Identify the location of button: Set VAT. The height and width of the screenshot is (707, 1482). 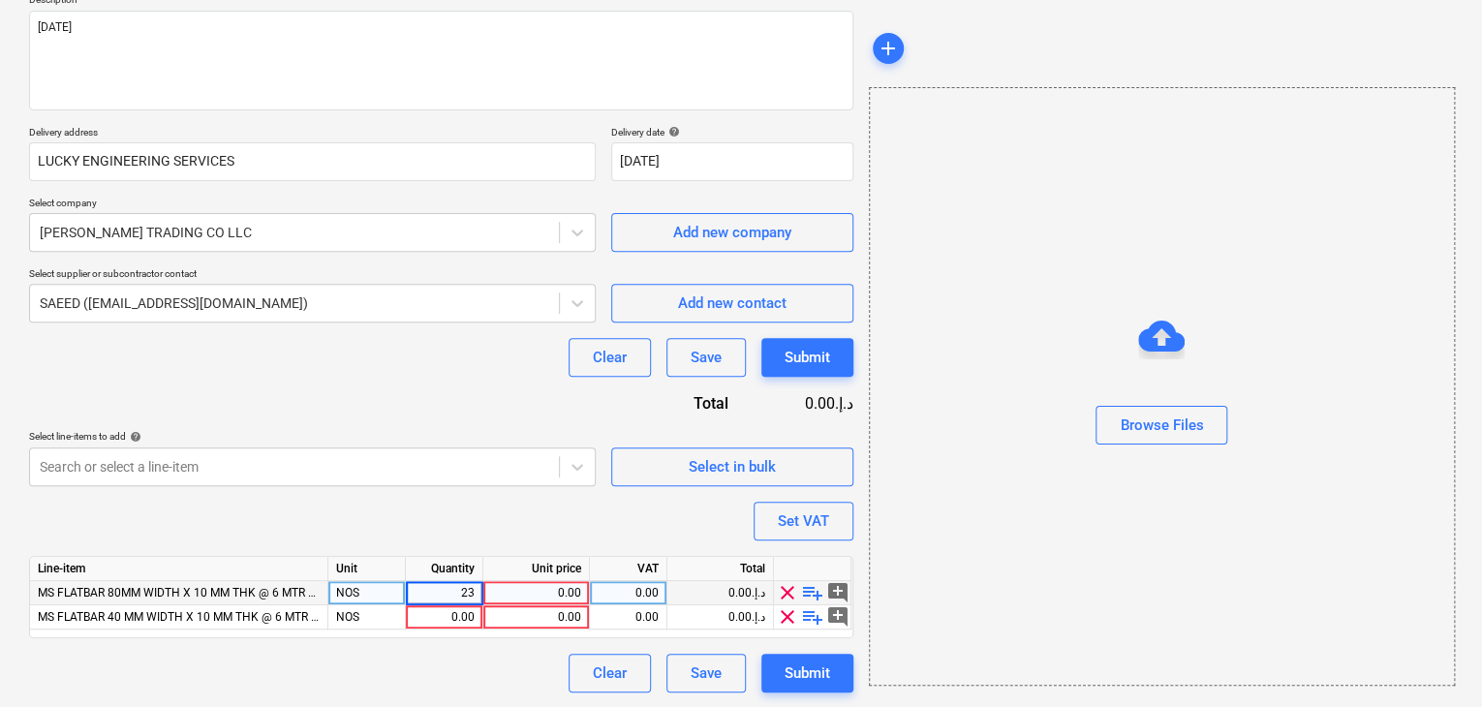
(803, 521).